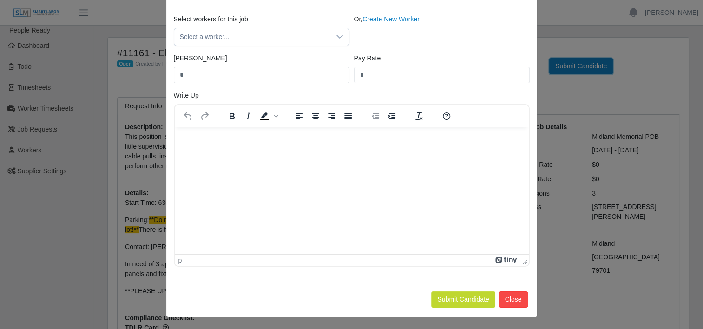 This screenshot has width=703, height=329. What do you see at coordinates (392, 116) in the screenshot?
I see `button: Increase indent` at bounding box center [392, 116].